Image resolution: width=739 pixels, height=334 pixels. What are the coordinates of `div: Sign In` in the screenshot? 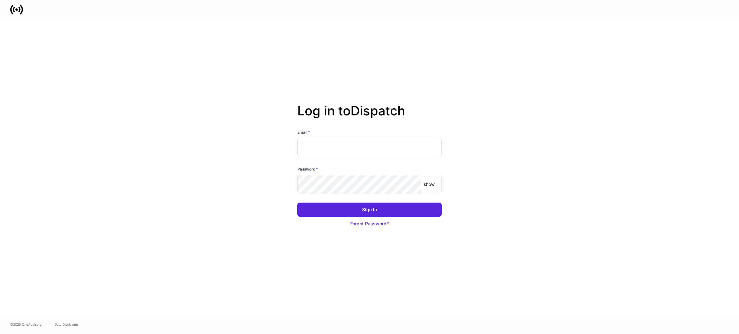 It's located at (369, 210).